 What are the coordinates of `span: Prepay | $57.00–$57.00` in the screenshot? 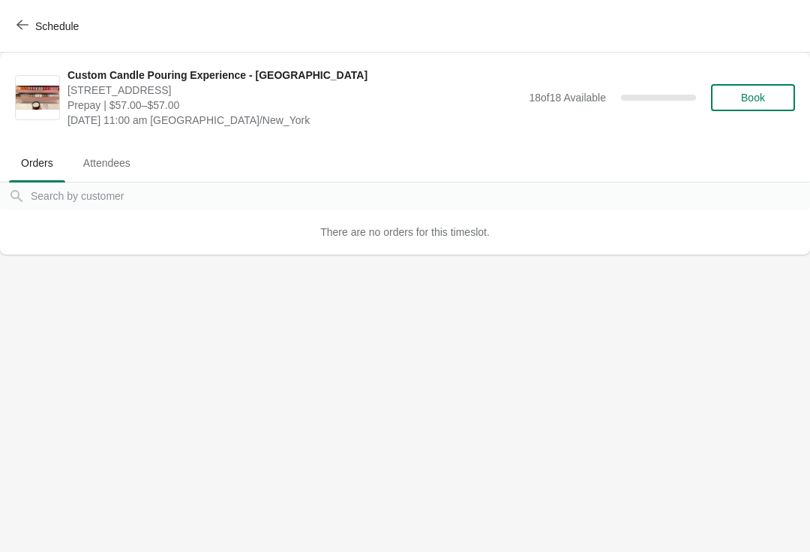 It's located at (294, 105).